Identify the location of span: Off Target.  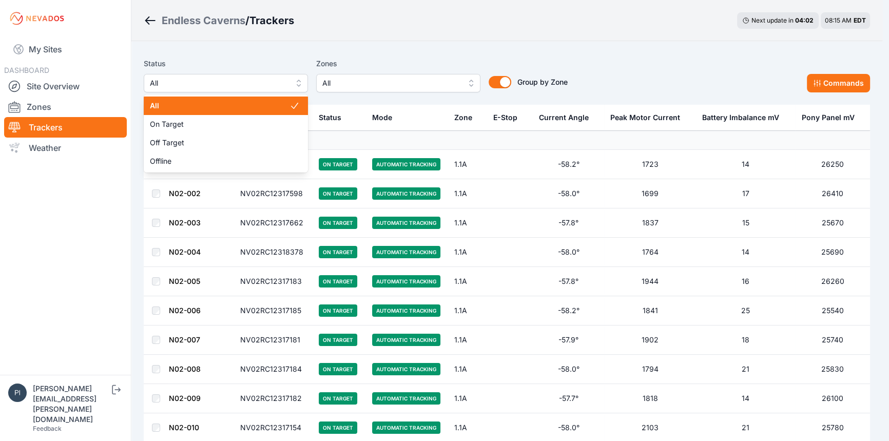
(220, 143).